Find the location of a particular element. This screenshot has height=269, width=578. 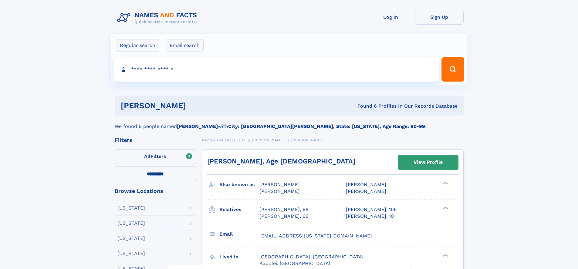

div: Filters is located at coordinates (155, 140).